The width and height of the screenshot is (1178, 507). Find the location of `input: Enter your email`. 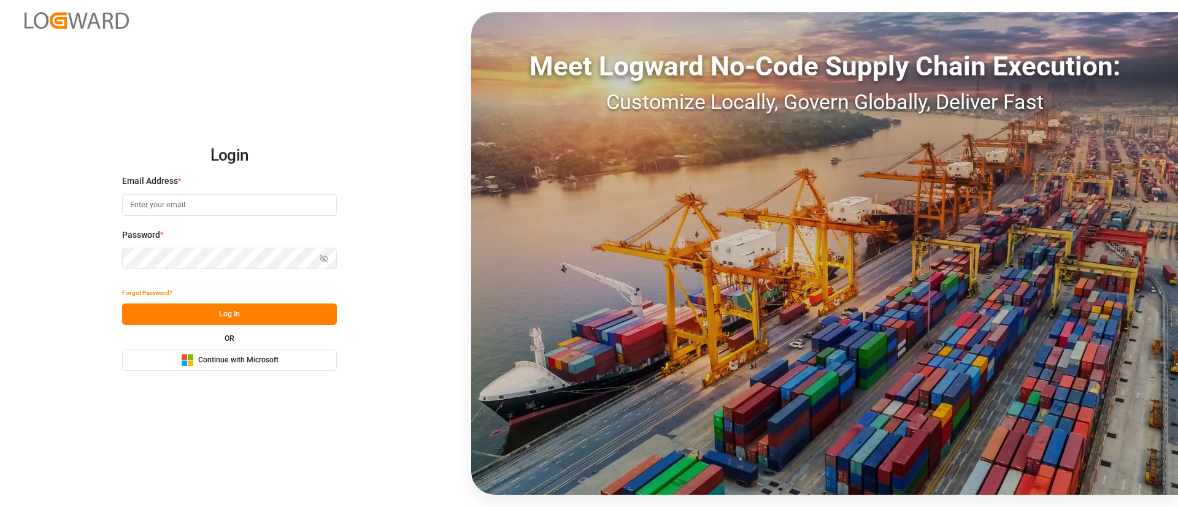

input: Enter your email is located at coordinates (229, 205).